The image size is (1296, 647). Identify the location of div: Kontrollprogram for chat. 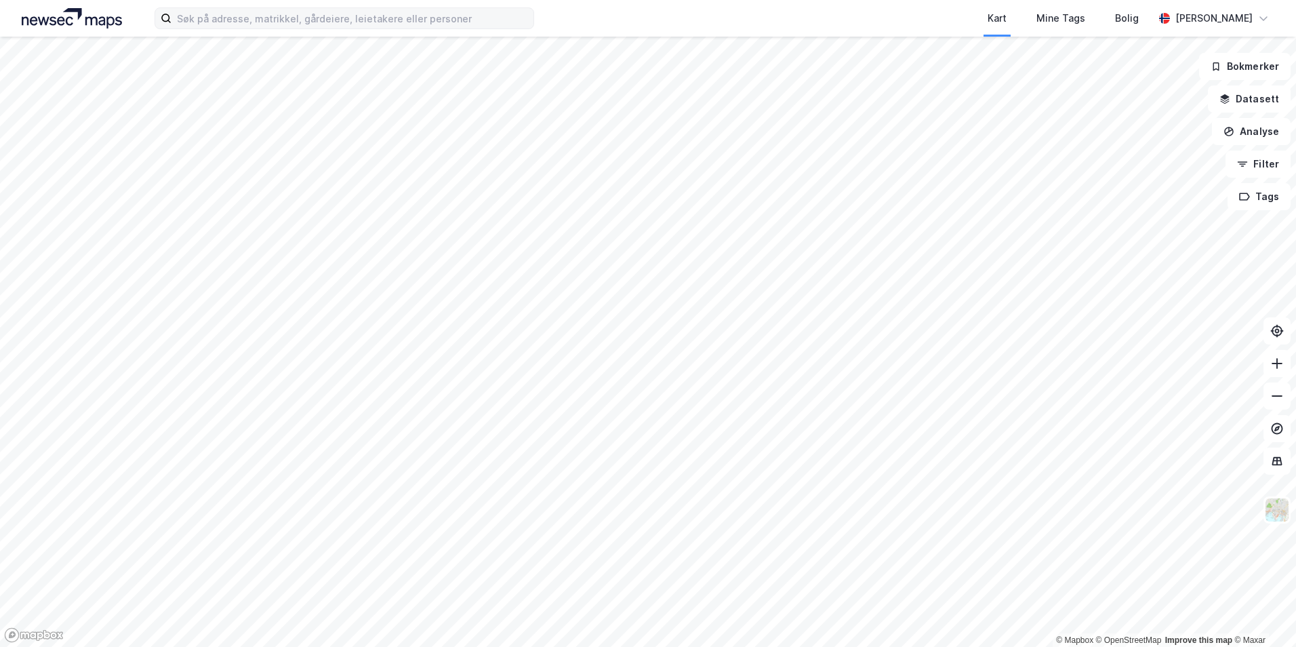
(1262, 614).